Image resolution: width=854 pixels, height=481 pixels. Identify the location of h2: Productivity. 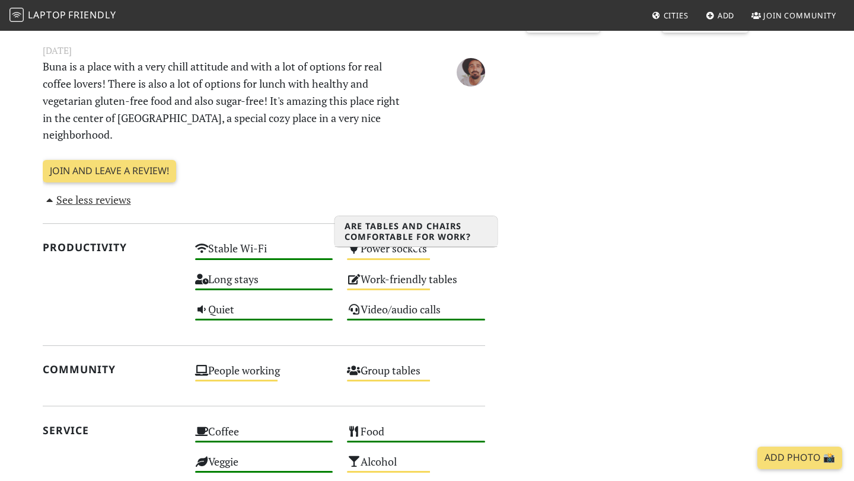
(111, 247).